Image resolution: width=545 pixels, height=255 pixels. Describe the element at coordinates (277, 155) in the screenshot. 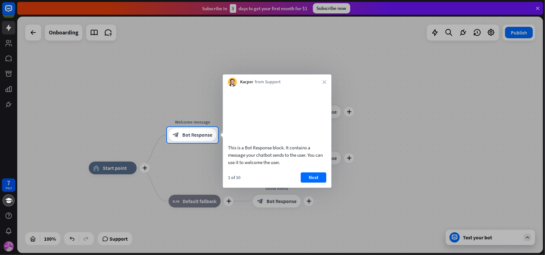

I see `div: This is a Bot Response block. It contains a message your chatbot sends to the user. You can use i...` at that location.